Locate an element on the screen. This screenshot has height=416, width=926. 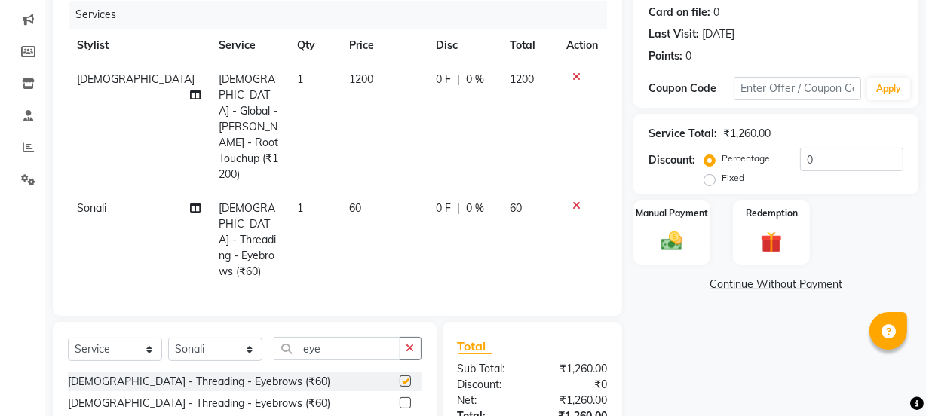
th: Disc is located at coordinates (464, 45).